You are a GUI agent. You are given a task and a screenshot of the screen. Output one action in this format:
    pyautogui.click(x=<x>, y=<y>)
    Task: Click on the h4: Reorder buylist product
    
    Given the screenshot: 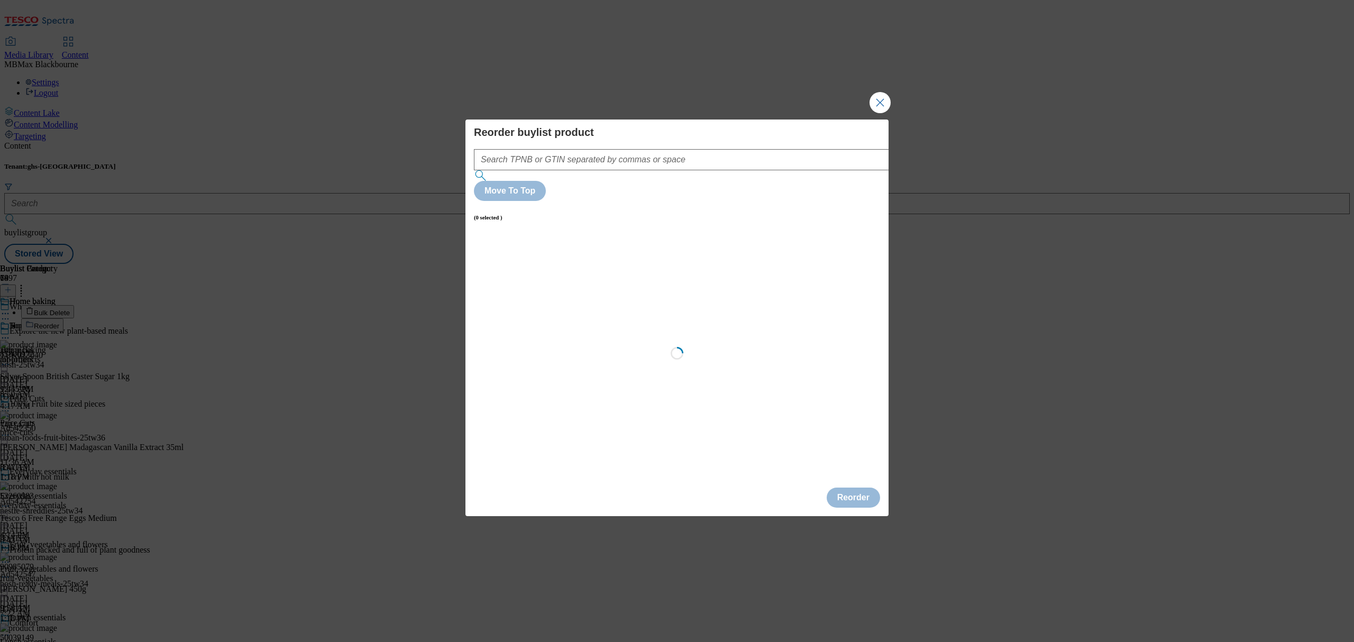 What is the action you would take?
    pyautogui.click(x=677, y=132)
    